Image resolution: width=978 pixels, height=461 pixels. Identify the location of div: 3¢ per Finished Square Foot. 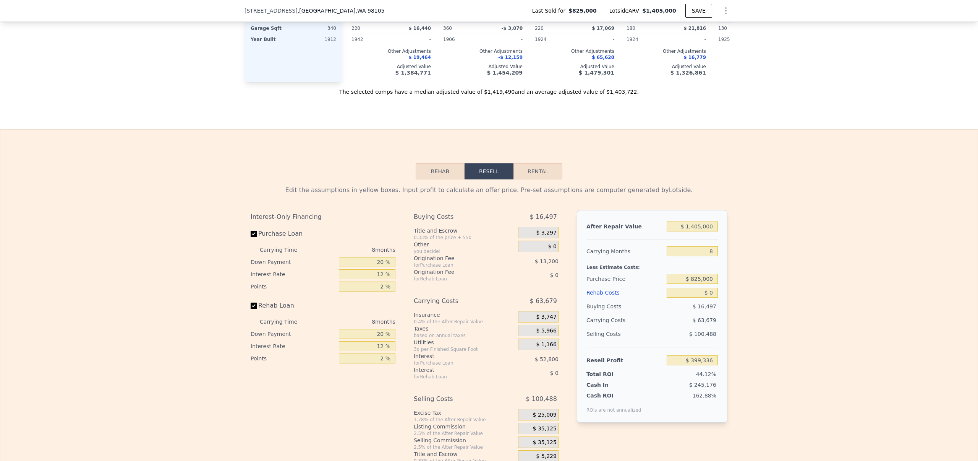
(464, 349).